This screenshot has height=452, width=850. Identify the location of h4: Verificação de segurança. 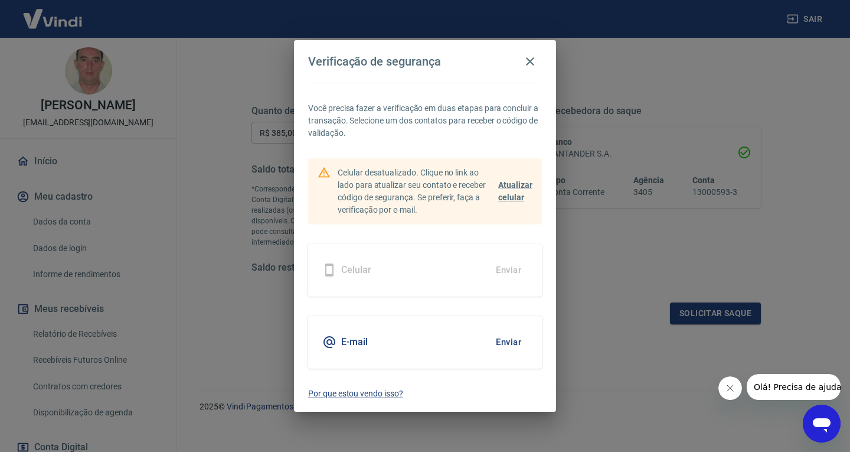
(374, 61).